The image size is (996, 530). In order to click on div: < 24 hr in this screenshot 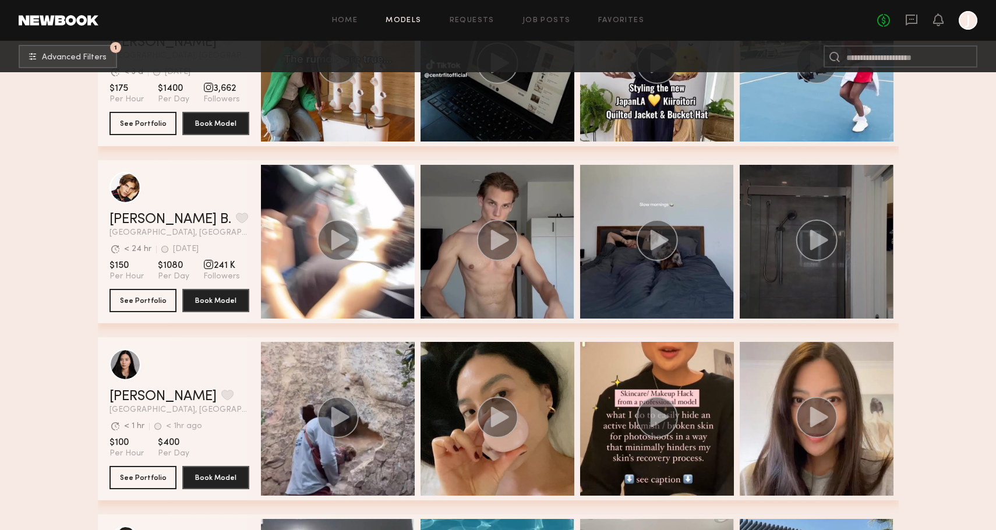, I will do `click(137, 249)`.